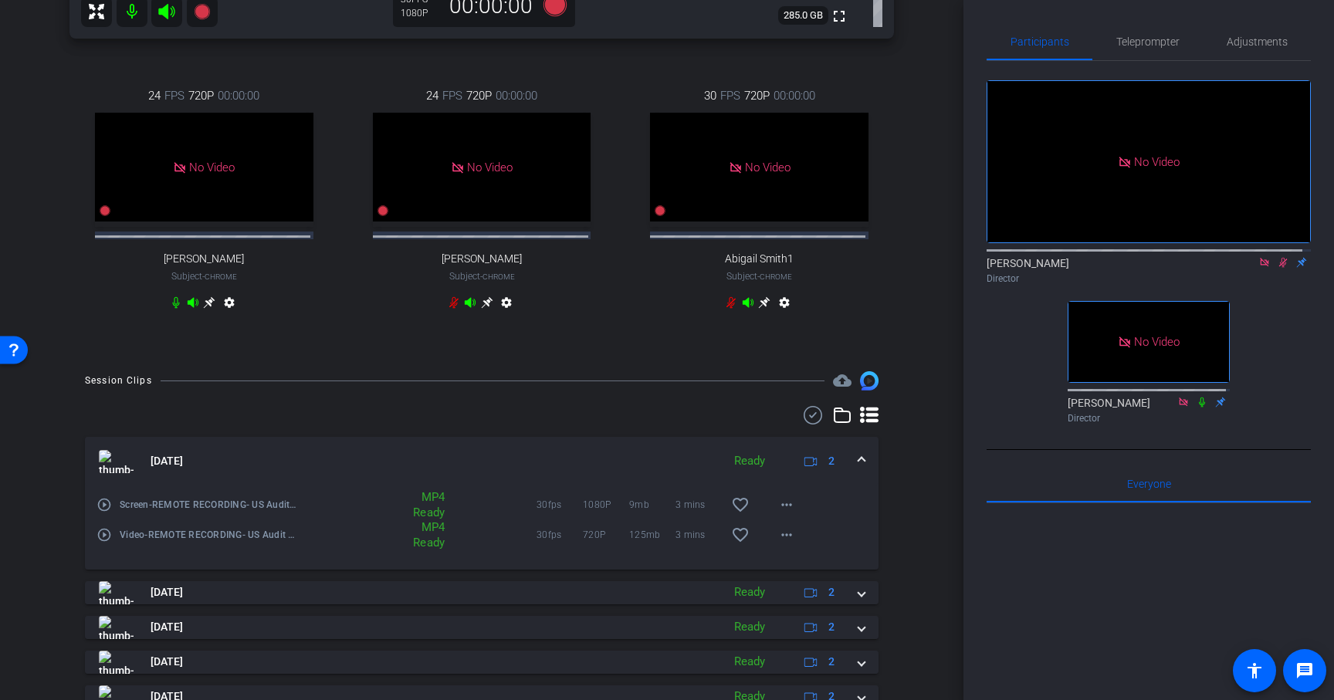 The height and width of the screenshot is (700, 1334). I want to click on div: Session Clips, so click(118, 381).